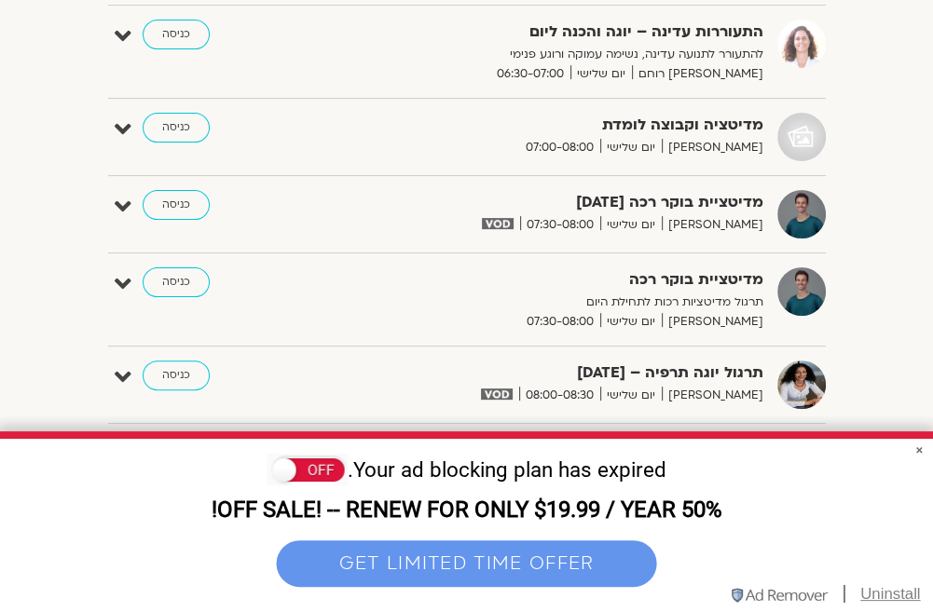 This screenshot has width=933, height=612. Describe the element at coordinates (563, 302) in the screenshot. I see `p: תרגול מדיטציות רכות לתחילת היום` at that location.